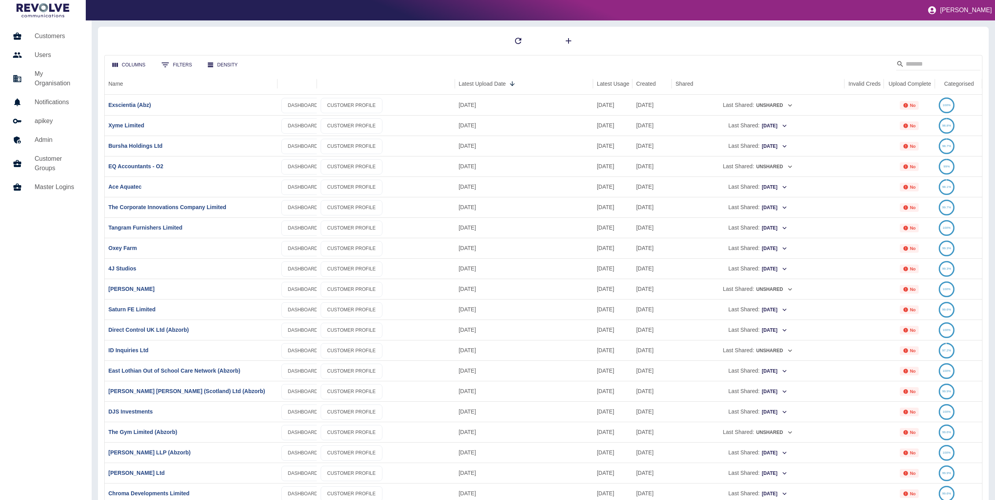 The height and width of the screenshot is (500, 995). Describe the element at coordinates (865, 84) in the screenshot. I see `div: Invalid Creds` at that location.